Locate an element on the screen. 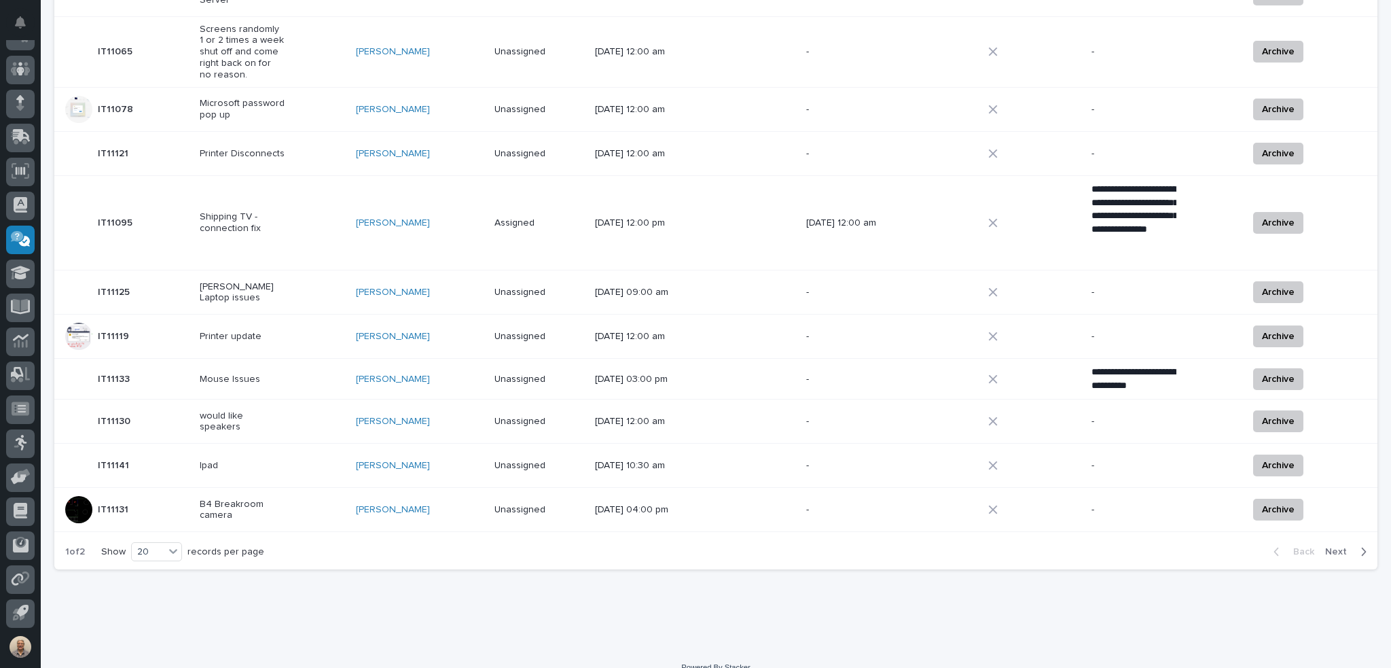 This screenshot has height=668, width=1391. p: IT11133 is located at coordinates (115, 378).